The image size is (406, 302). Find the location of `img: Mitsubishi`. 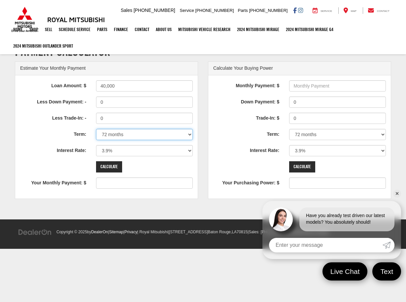

img: Mitsubishi is located at coordinates (25, 19).